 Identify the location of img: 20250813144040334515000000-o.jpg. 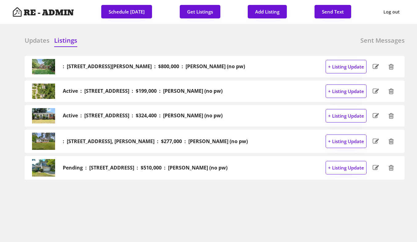
(43, 91).